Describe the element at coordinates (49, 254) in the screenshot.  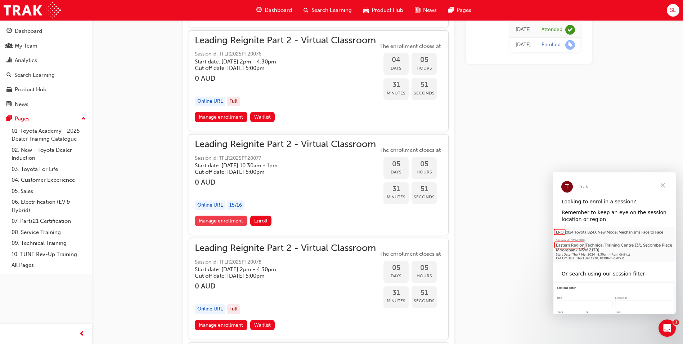
I see `a: 10. TUNE Rev-Up Training` at that location.